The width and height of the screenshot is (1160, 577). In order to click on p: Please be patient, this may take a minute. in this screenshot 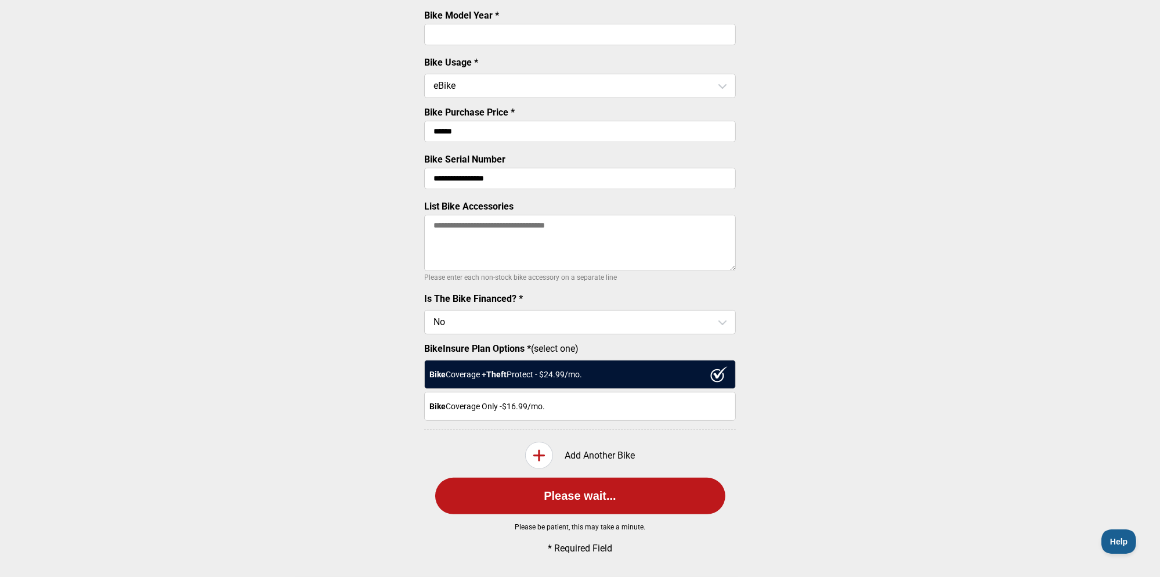, I will do `click(580, 527)`.